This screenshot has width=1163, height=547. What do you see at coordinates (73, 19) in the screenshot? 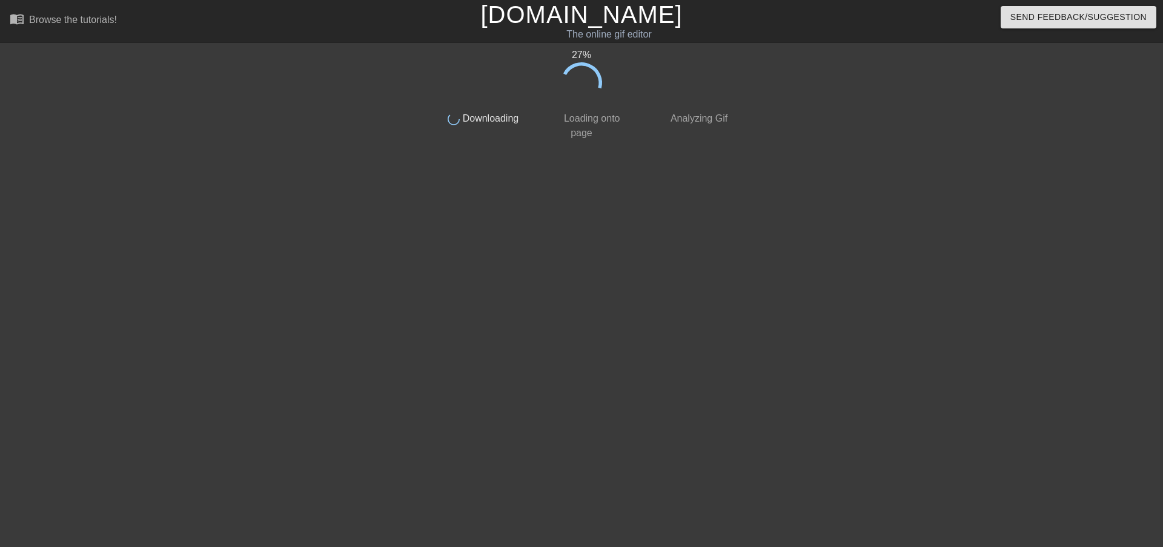
I see `div: Browse the tutorials!` at bounding box center [73, 19].